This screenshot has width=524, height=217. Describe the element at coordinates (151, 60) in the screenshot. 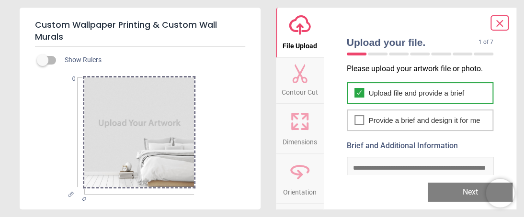

I see `div: Show Rulers` at that location.